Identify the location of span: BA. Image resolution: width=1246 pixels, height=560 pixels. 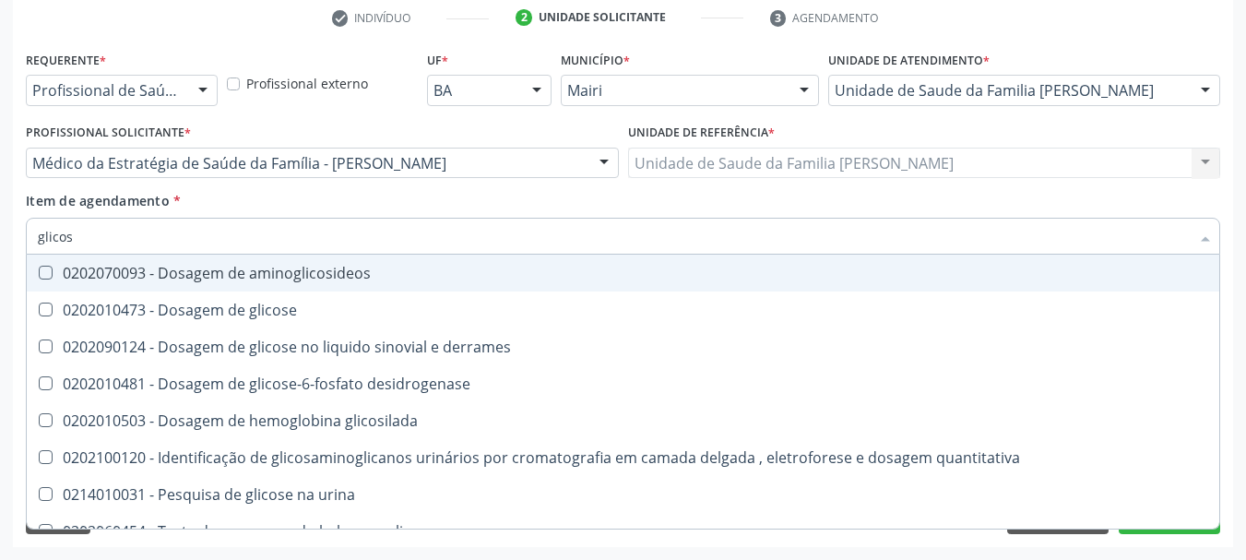
(473, 90).